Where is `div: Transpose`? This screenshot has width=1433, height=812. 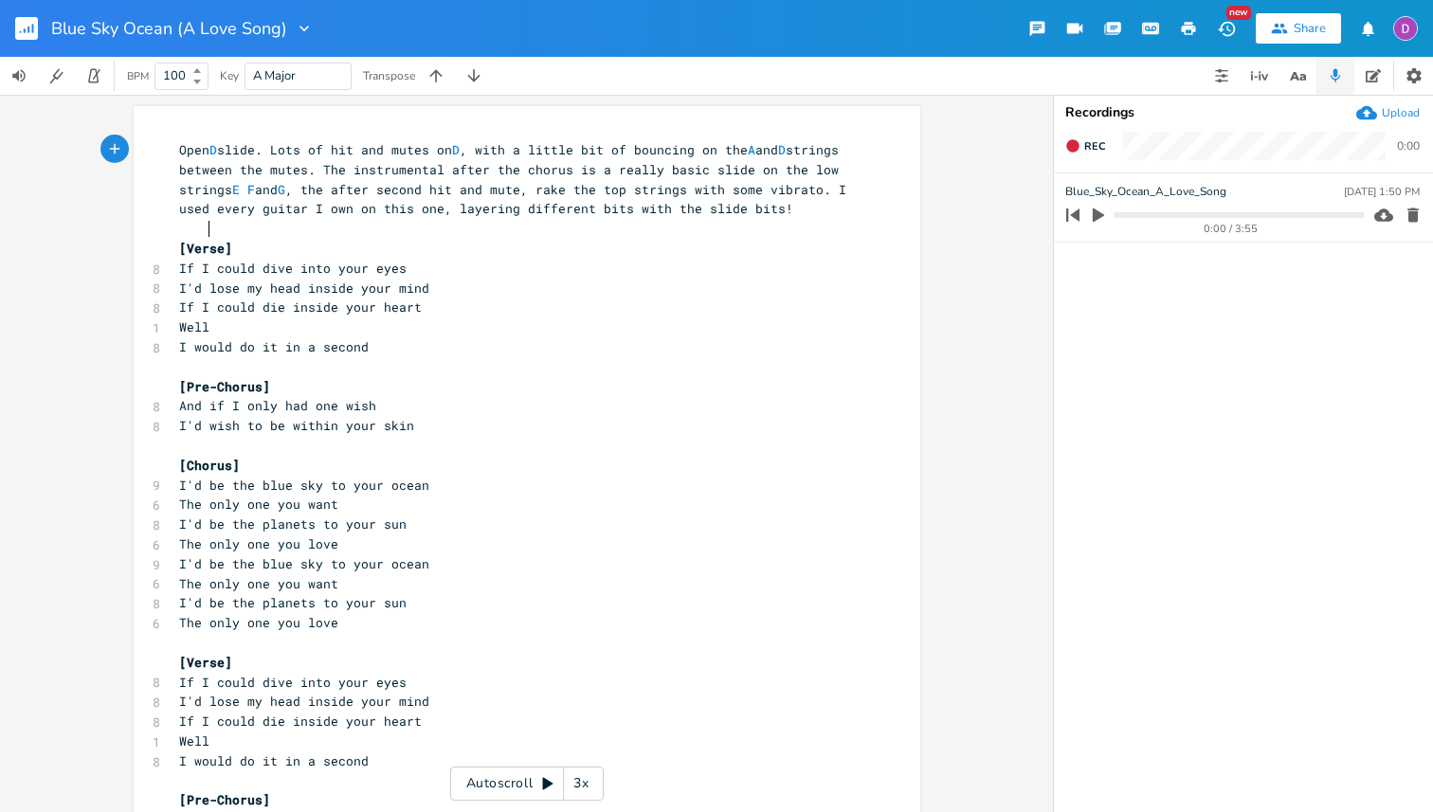
div: Transpose is located at coordinates (389, 76).